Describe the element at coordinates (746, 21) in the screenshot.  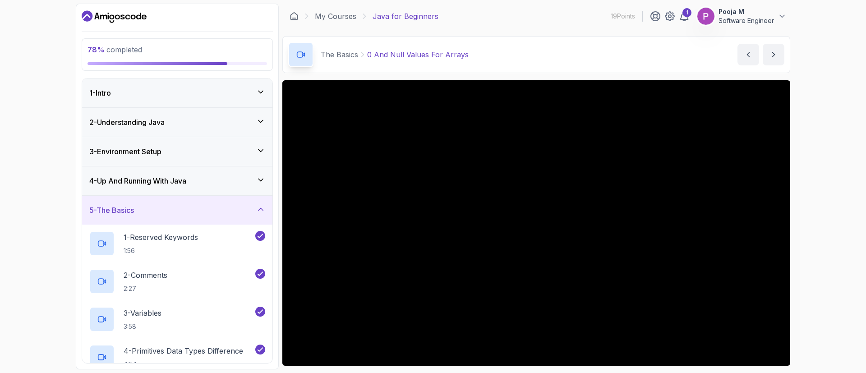
I see `p: Software Engineer` at that location.